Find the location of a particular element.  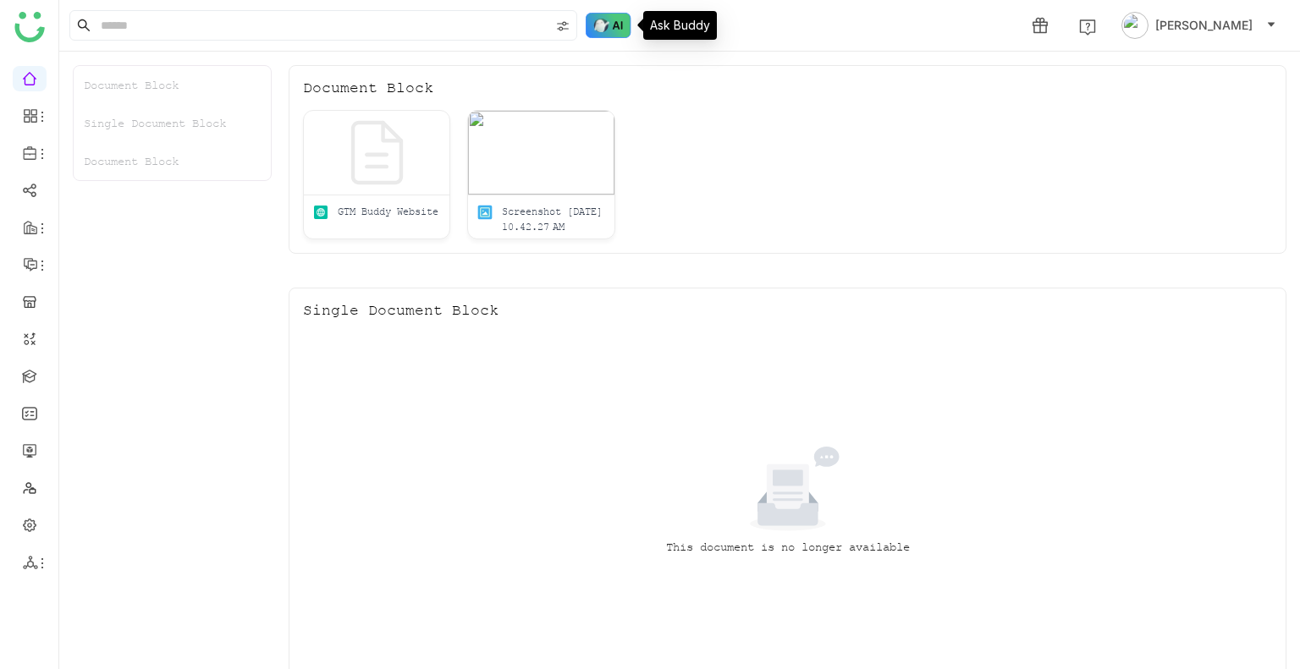

img: default-img.svg is located at coordinates (377, 152).